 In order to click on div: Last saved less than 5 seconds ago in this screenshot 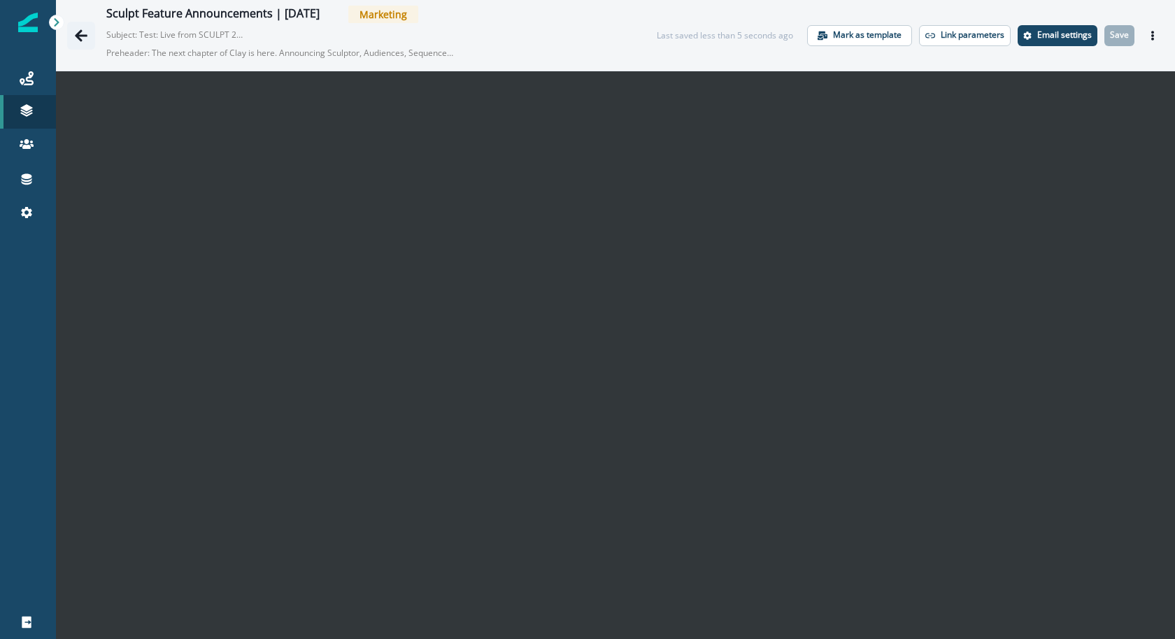, I will do `click(724, 36)`.